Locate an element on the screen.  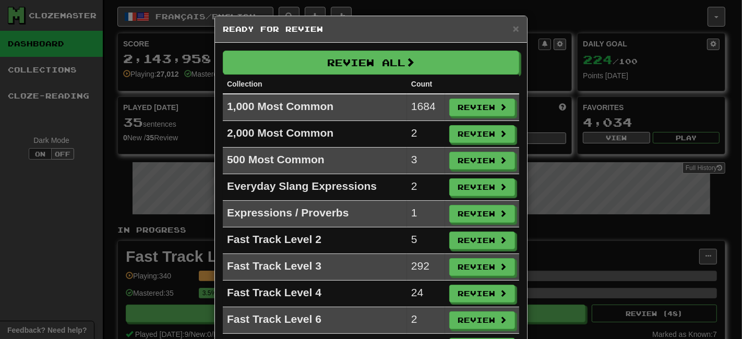
td: 2,000 Most Common is located at coordinates (314, 134).